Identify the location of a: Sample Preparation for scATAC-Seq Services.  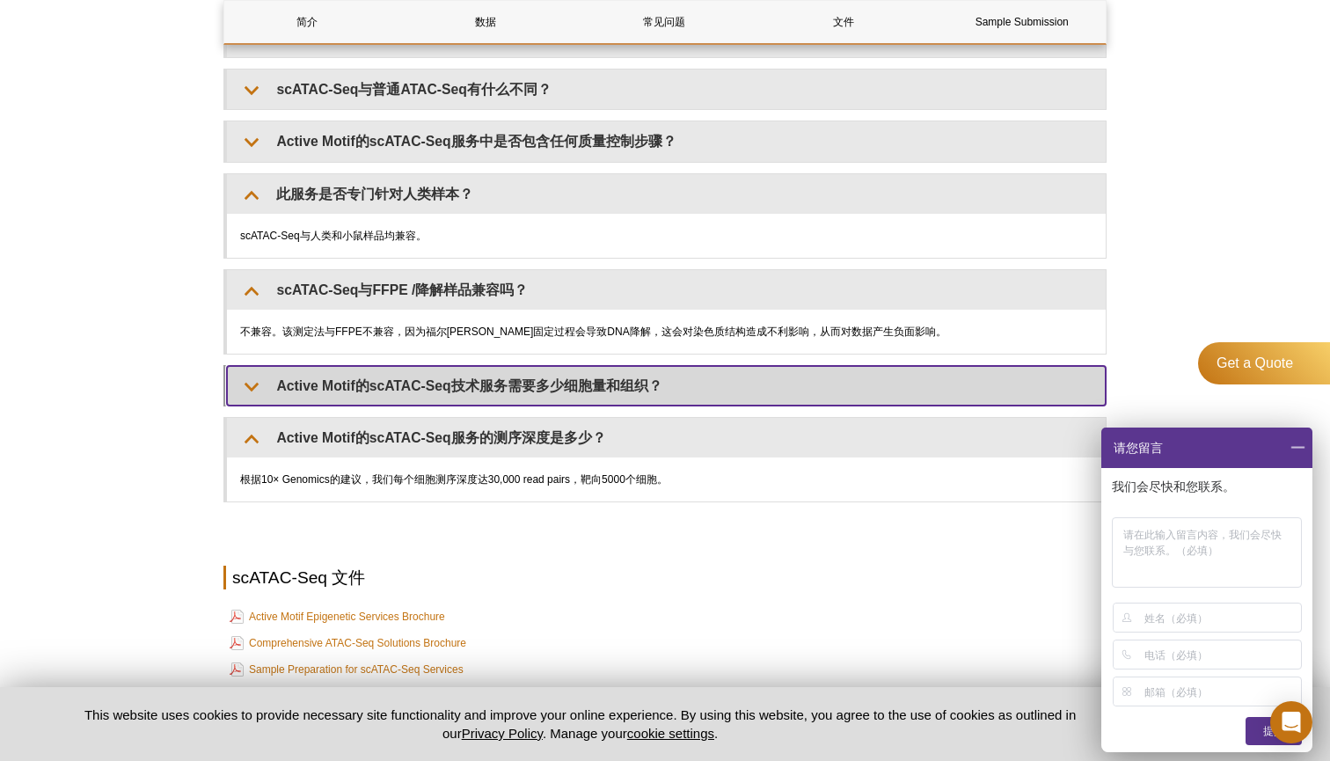
(347, 669).